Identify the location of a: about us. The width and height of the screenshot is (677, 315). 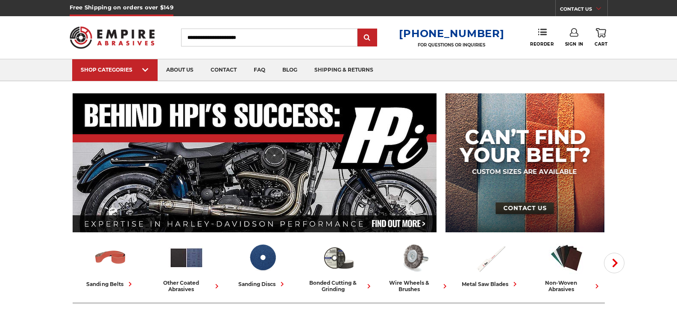
(180, 70).